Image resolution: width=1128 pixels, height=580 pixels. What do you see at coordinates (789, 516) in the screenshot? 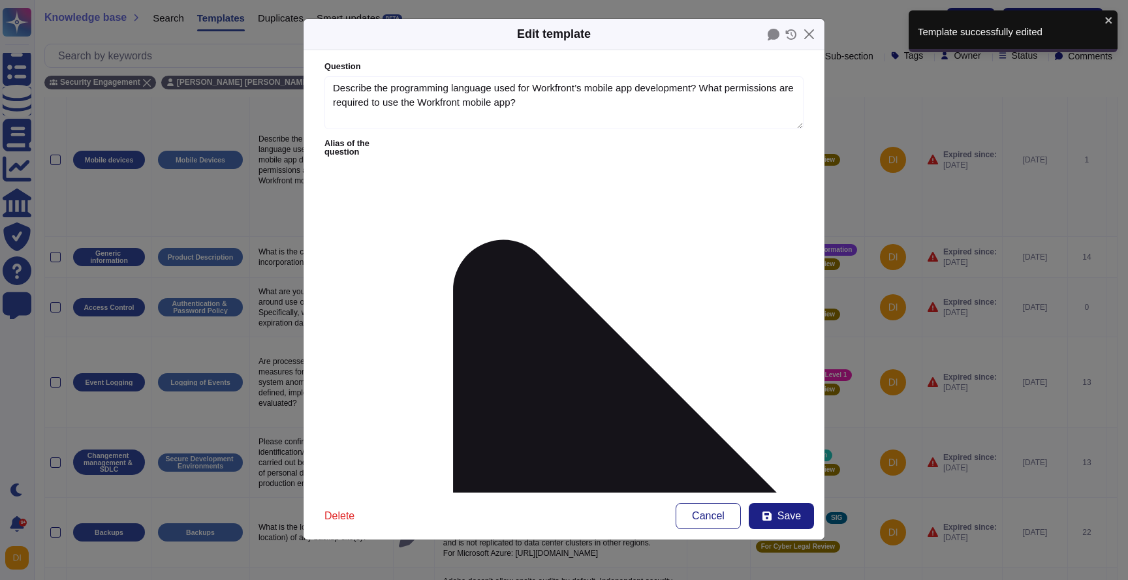
I see `span: Save` at bounding box center [789, 516].